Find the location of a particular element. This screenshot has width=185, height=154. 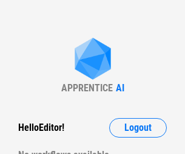

span: Logout is located at coordinates (138, 128).